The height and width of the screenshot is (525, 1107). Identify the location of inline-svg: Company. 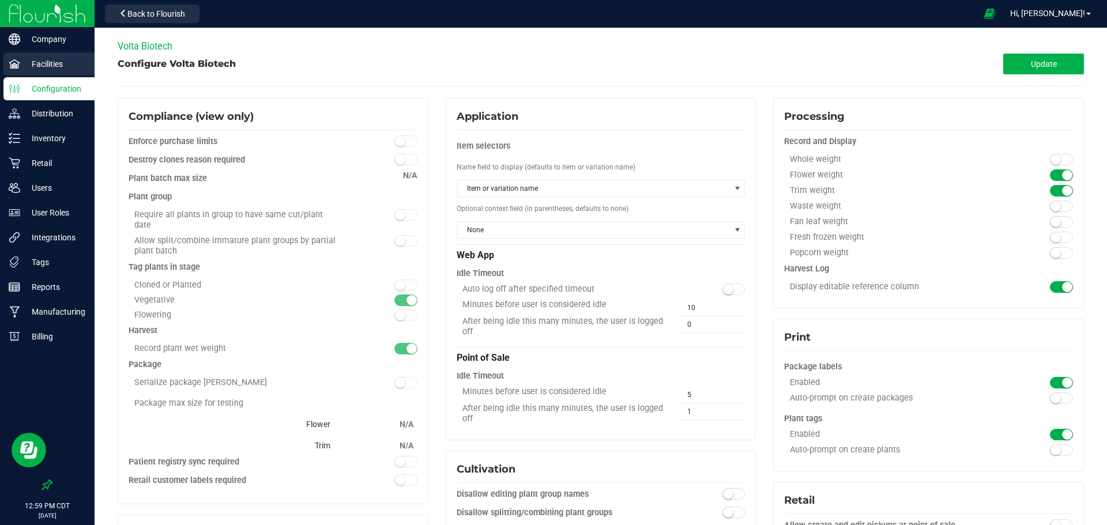
(14, 39).